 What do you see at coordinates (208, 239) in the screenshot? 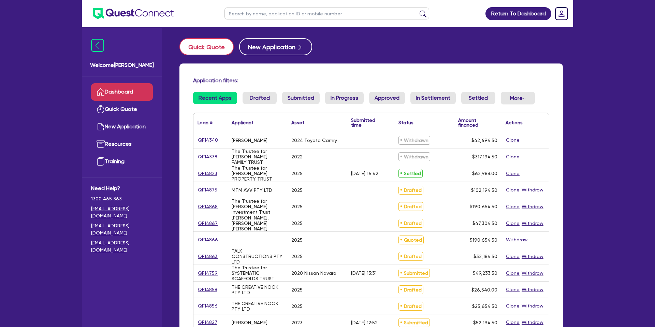
I see `a: QF14866` at bounding box center [208, 239].